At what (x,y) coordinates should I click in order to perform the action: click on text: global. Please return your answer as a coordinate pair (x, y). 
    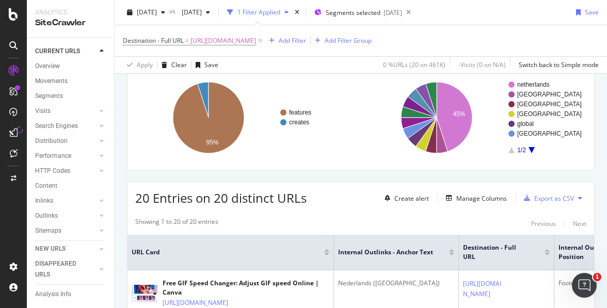
    Looking at the image, I should click on (526, 124).